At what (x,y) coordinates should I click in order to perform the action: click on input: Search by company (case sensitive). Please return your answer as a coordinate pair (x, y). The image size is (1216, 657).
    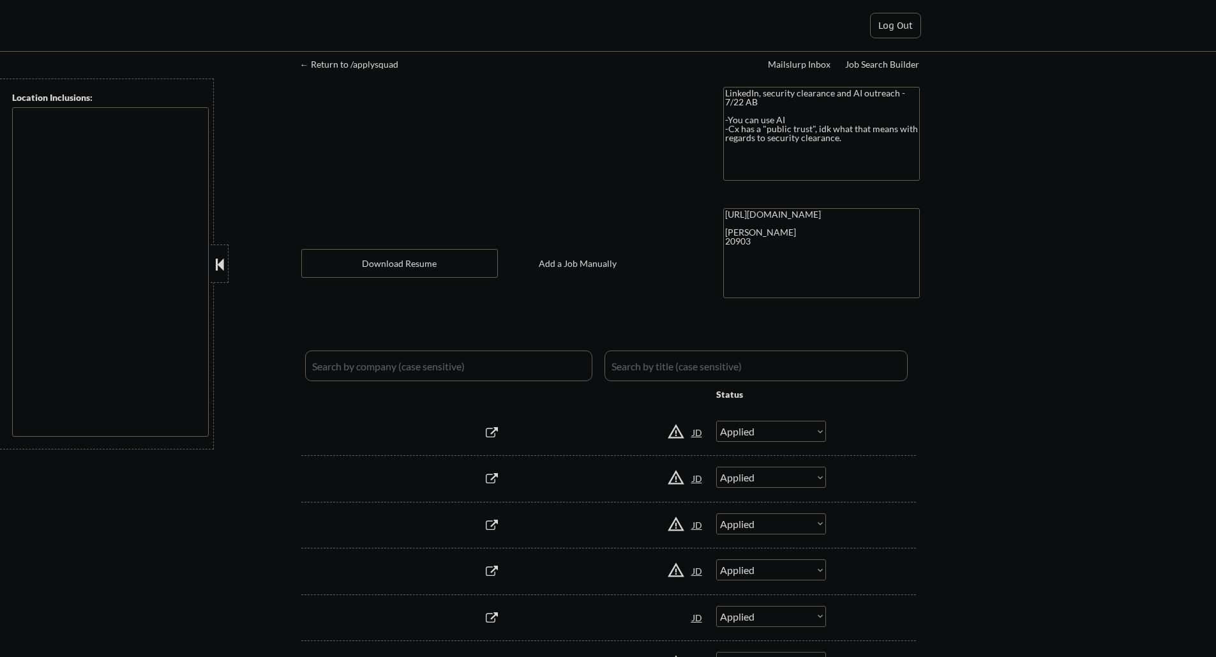
    Looking at the image, I should click on (449, 366).